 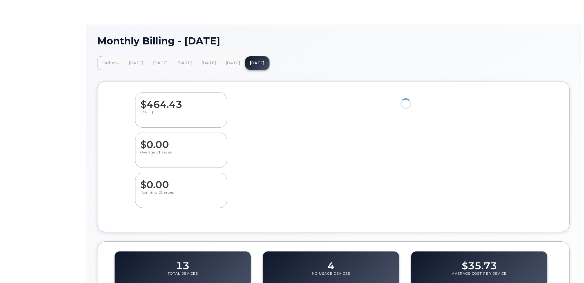 What do you see at coordinates (181, 196) in the screenshot?
I see `p: Roaming Charges` at bounding box center [181, 196].